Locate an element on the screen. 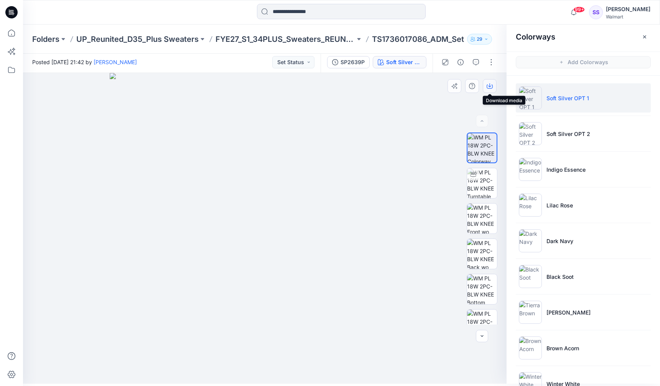 This screenshot has height=386, width=660. img: Indigo Essence is located at coordinates (531, 169).